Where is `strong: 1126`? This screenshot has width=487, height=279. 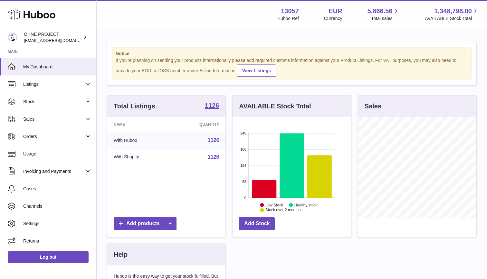
strong: 1126 is located at coordinates (212, 105).